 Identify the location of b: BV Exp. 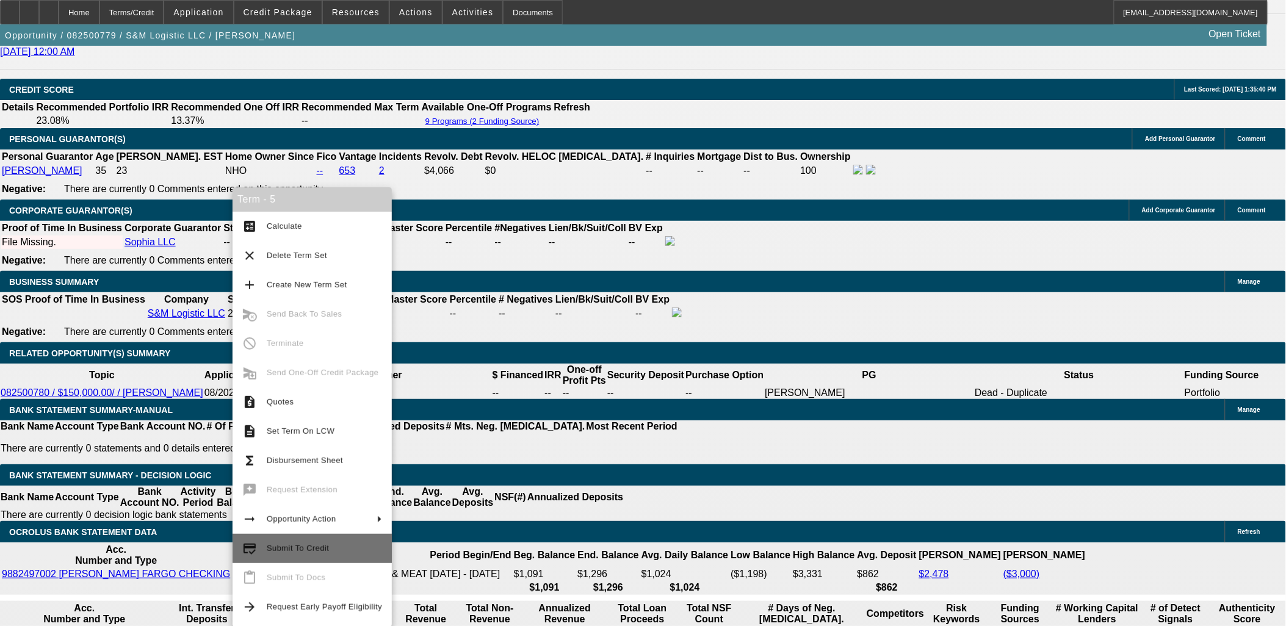
(646, 228).